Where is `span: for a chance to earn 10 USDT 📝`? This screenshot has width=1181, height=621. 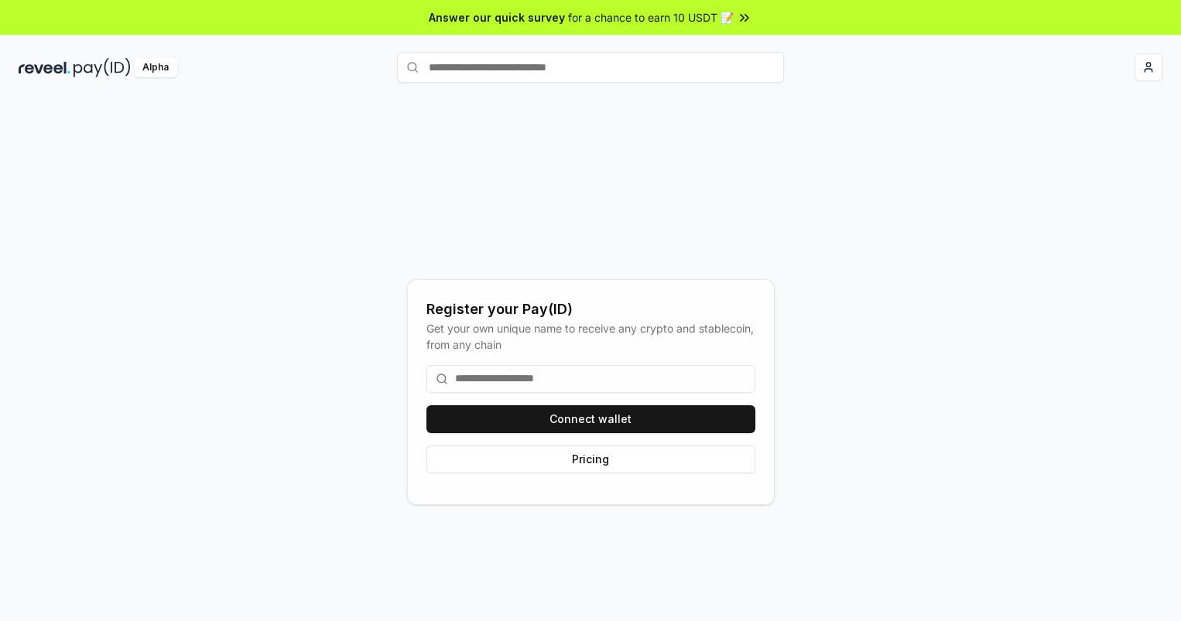
span: for a chance to earn 10 USDT 📝 is located at coordinates (651, 17).